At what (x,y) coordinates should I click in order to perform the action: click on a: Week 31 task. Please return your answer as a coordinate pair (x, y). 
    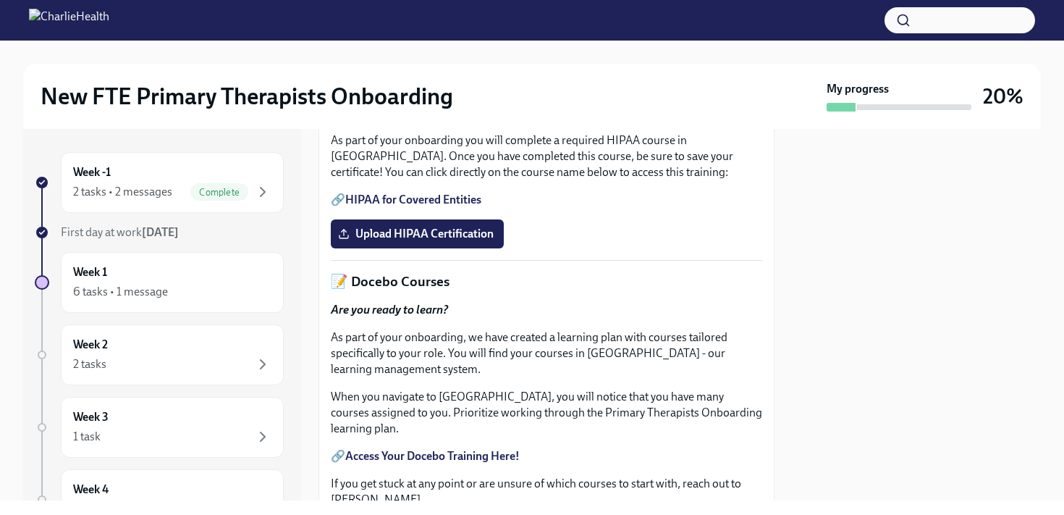
    Looking at the image, I should click on (159, 427).